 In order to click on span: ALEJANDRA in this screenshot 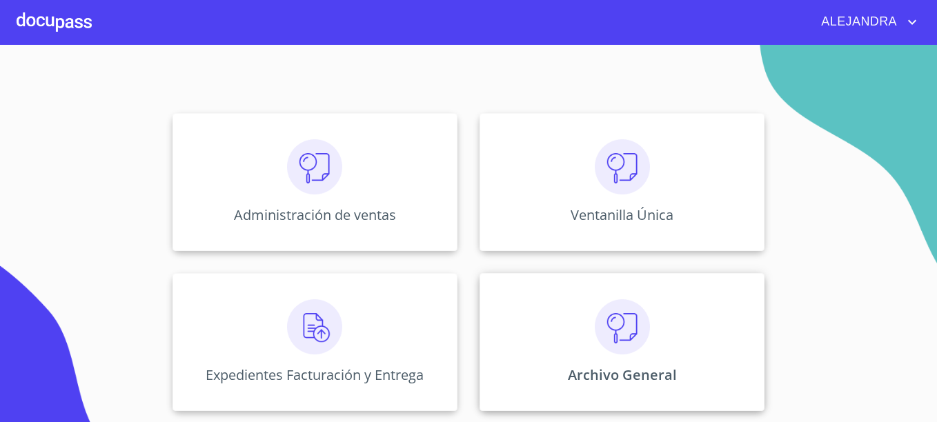, I will do `click(857, 22)`.